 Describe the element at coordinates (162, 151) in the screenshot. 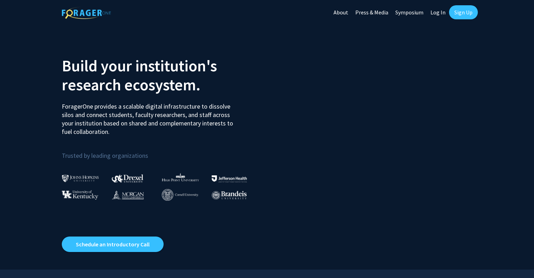

I see `p: Trusted by leading organizations` at that location.